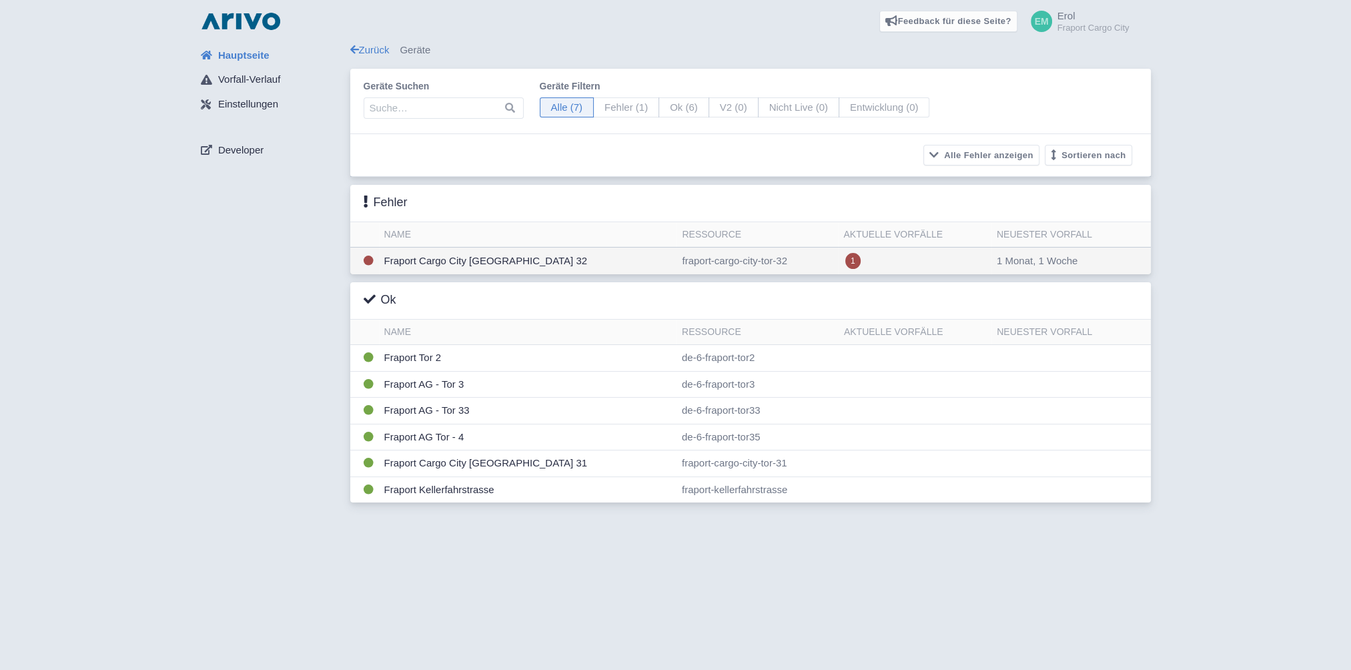 This screenshot has height=670, width=1351. I want to click on span: Entwicklung (0), so click(884, 107).